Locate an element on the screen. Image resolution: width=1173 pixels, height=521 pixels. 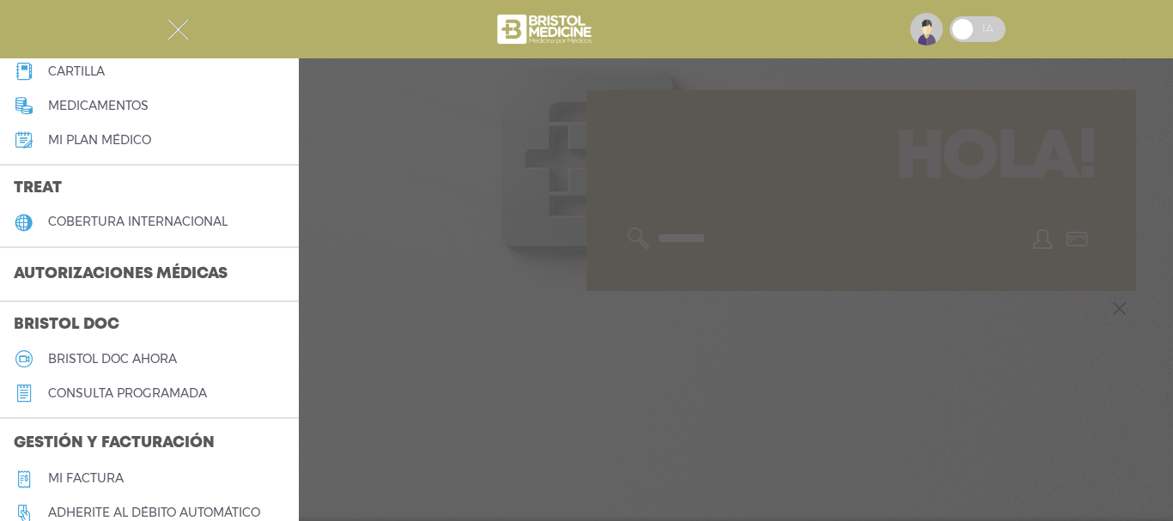
h5: medicamentos is located at coordinates (98, 106).